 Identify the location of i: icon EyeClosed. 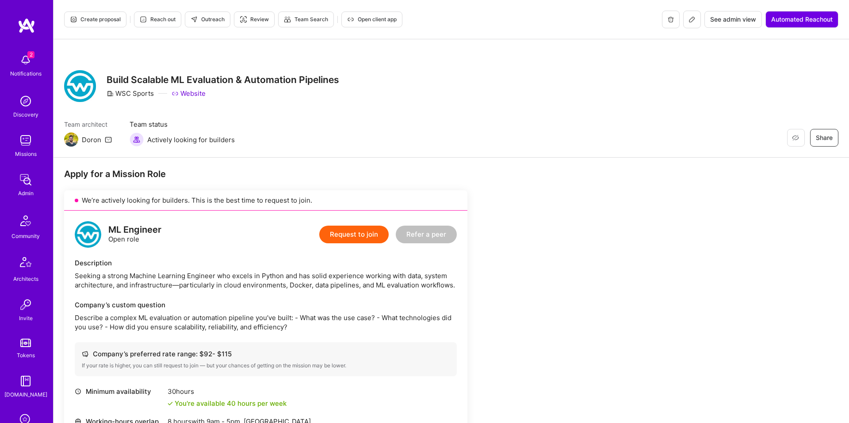
(795, 138).